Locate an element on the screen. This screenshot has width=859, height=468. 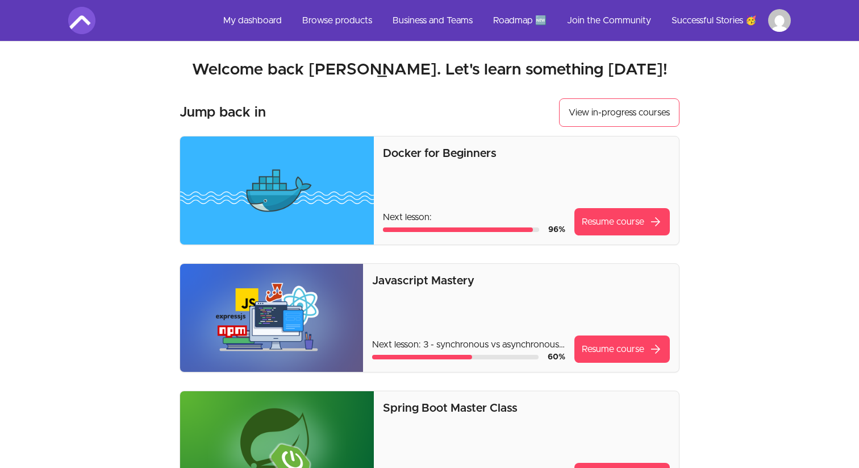
nav: Main is located at coordinates (502, 20).